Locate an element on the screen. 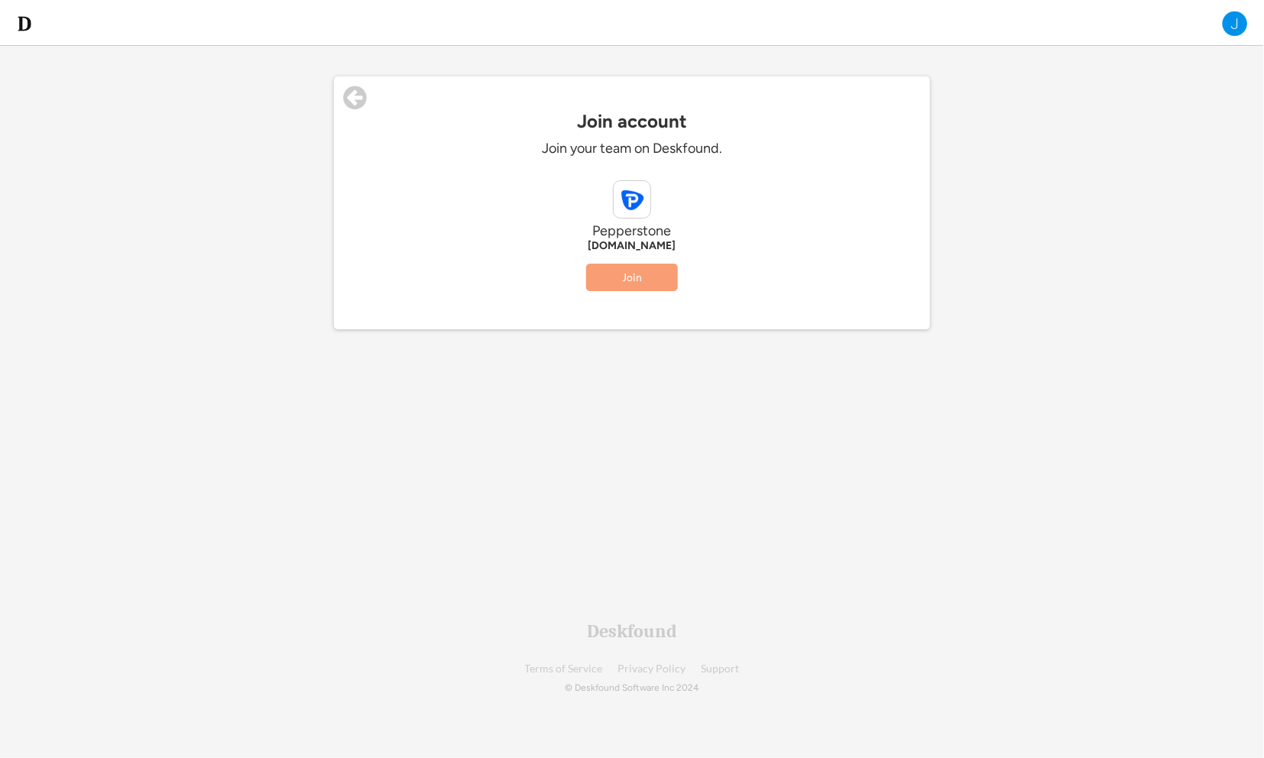  img: d-whitebg.png is located at coordinates (24, 24).